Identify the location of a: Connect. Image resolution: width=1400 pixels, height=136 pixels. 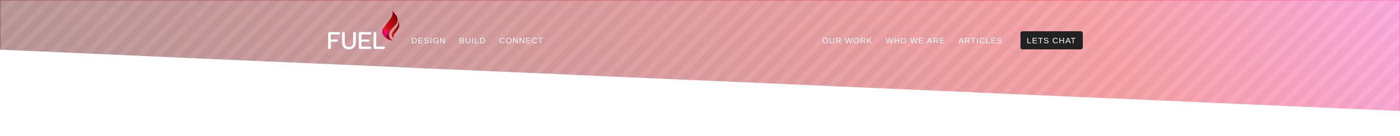
(521, 40).